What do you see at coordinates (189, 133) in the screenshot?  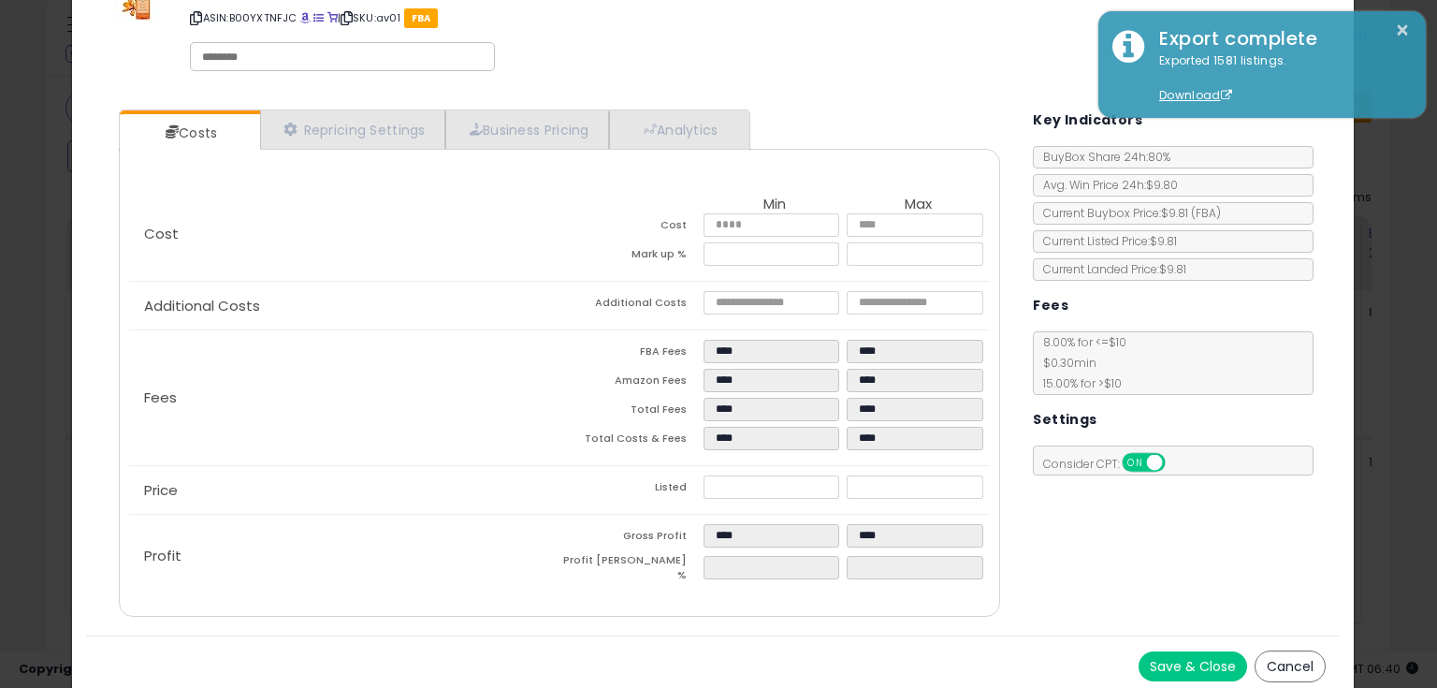 I see `a: Costs` at bounding box center [189, 133].